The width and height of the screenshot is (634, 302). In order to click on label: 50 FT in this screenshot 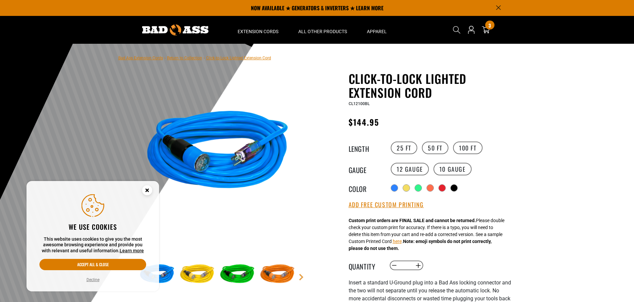, I will do `click(435, 148)`.